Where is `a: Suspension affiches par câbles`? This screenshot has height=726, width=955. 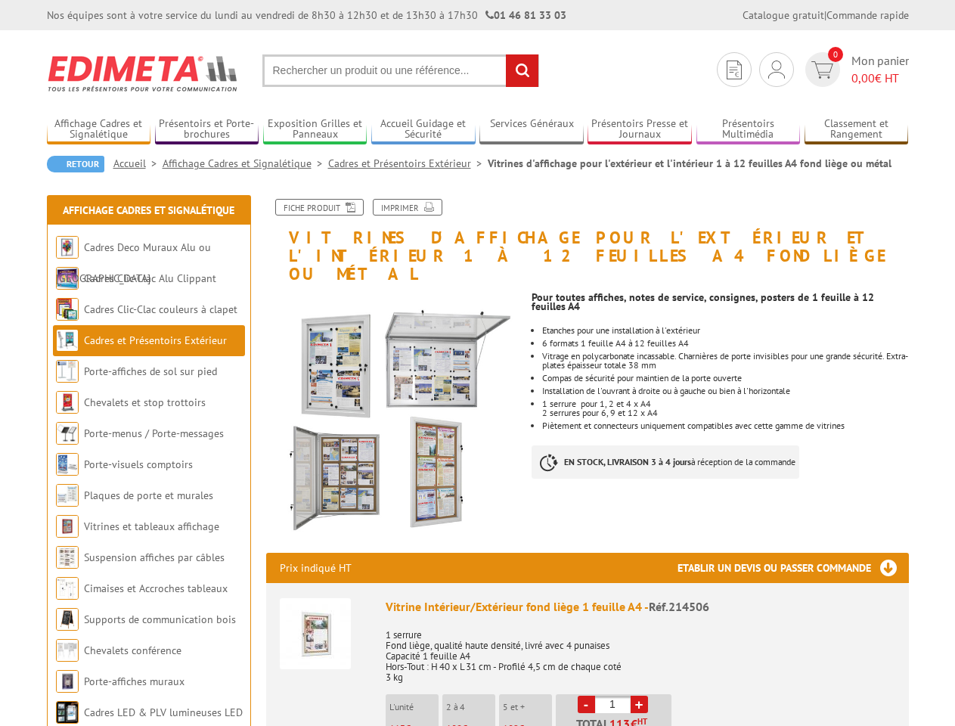
a: Suspension affiches par câbles is located at coordinates (154, 557).